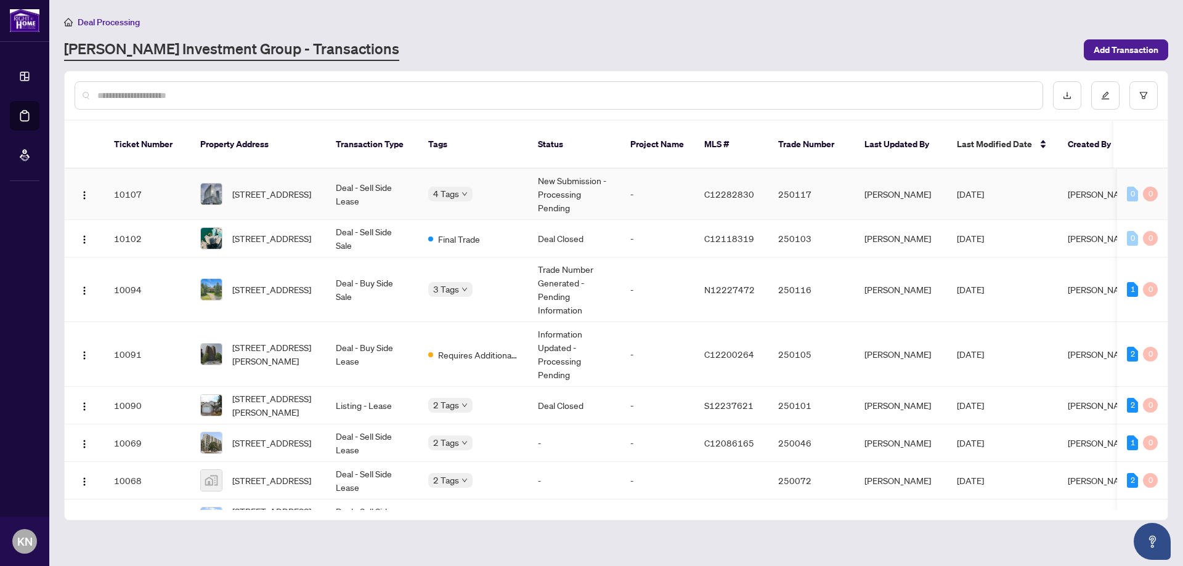 This screenshot has width=1183, height=566. I want to click on td: 10107, so click(147, 194).